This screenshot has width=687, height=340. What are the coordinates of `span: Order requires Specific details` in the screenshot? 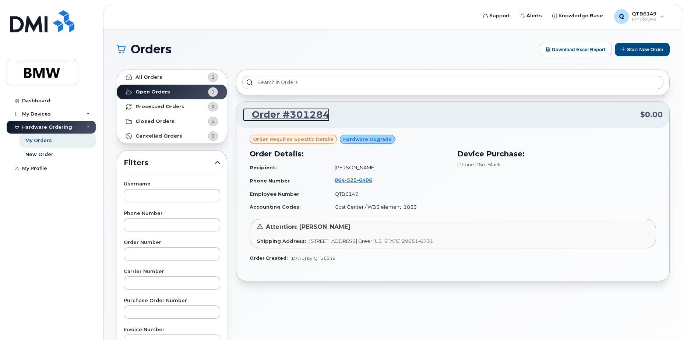 It's located at (293, 139).